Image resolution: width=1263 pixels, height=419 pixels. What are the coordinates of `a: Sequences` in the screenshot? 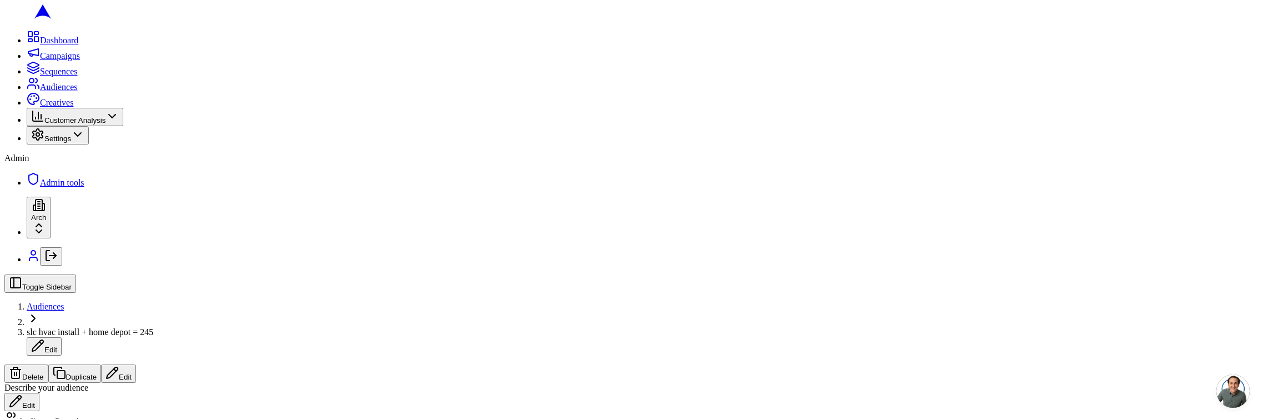 It's located at (52, 71).